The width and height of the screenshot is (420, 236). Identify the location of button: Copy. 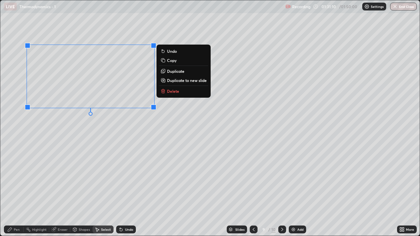
(183, 60).